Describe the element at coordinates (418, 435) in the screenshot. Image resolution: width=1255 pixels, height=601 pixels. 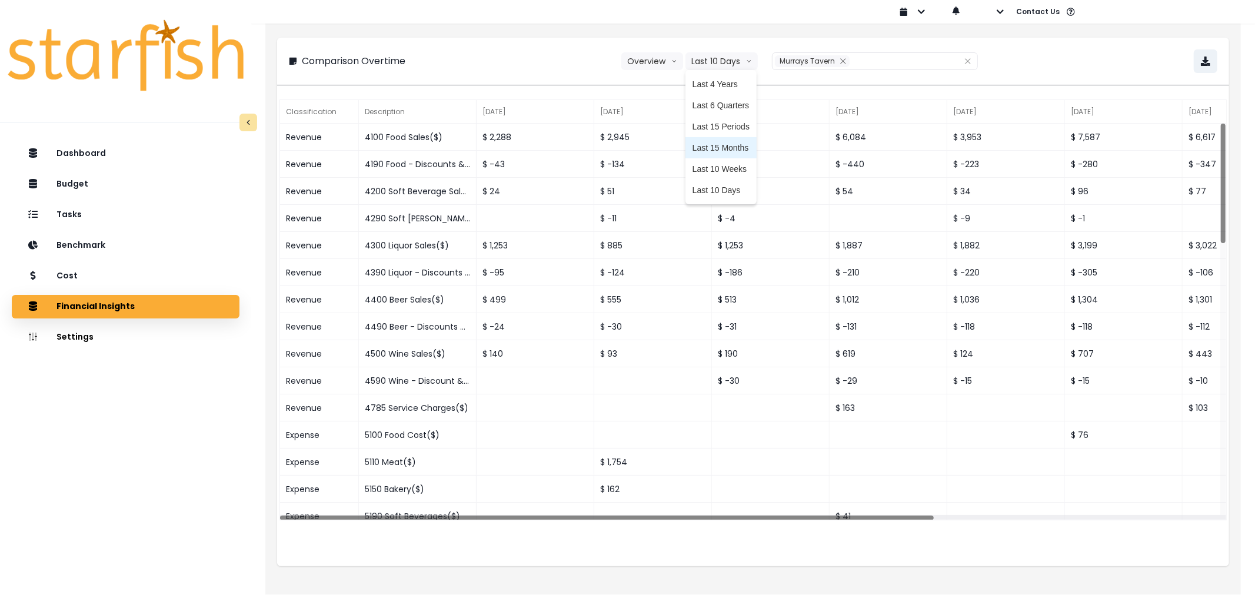
I see `div: 5100 Food Cost($)` at that location.